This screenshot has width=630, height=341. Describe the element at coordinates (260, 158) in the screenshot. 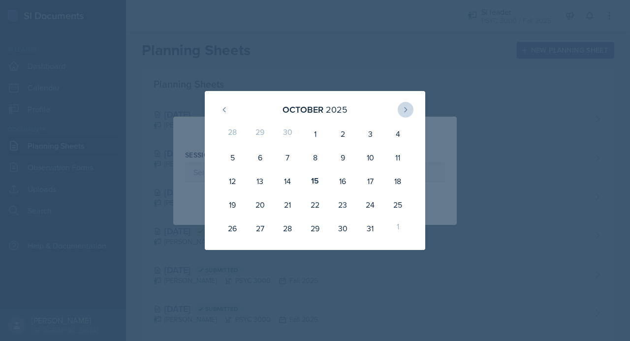

I see `div: 6` at that location.